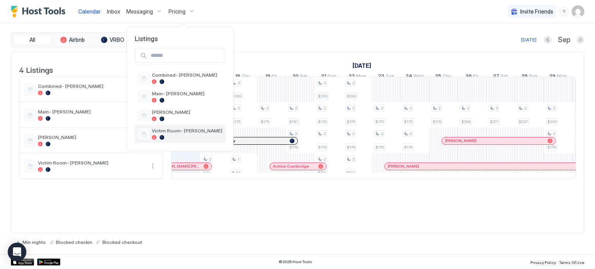 This screenshot has height=269, width=595. What do you see at coordinates (180, 39) in the screenshot?
I see `span: Listings` at bounding box center [180, 39].